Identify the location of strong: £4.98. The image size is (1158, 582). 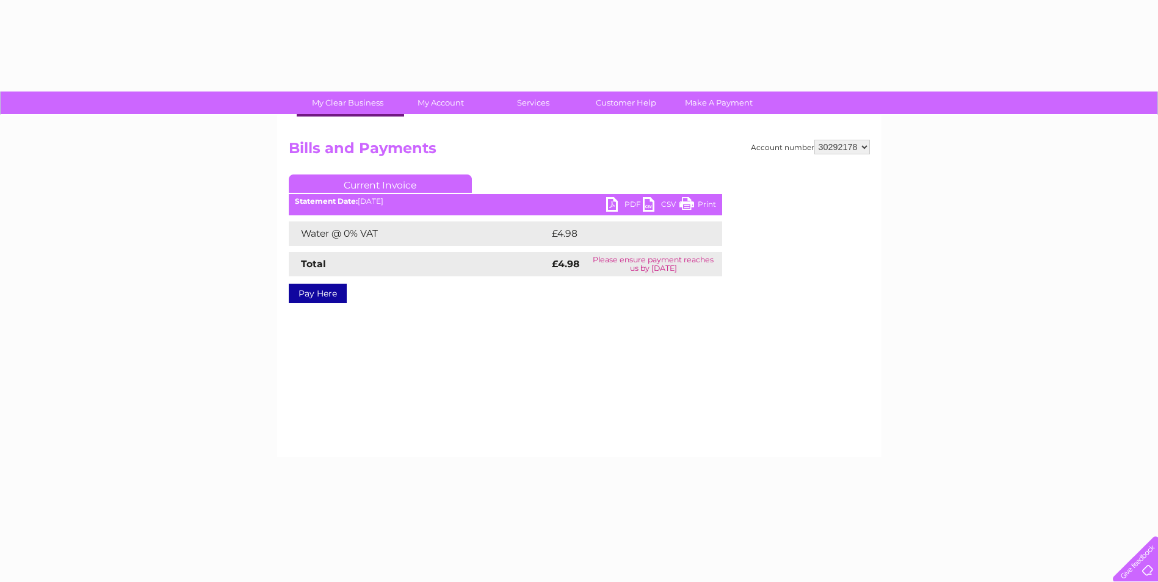
(565, 264).